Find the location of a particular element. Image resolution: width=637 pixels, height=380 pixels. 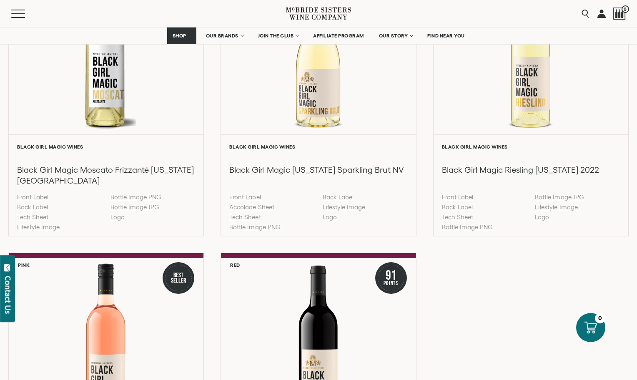

span: OUR STORY is located at coordinates (393, 36).